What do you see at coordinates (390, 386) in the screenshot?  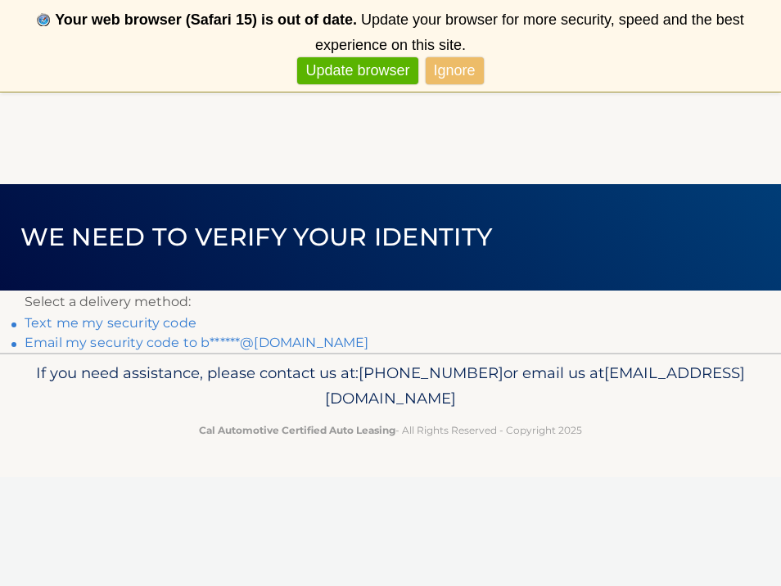 I see `p: If you need assistance, please contact us at: or email us at` at bounding box center [390, 386].